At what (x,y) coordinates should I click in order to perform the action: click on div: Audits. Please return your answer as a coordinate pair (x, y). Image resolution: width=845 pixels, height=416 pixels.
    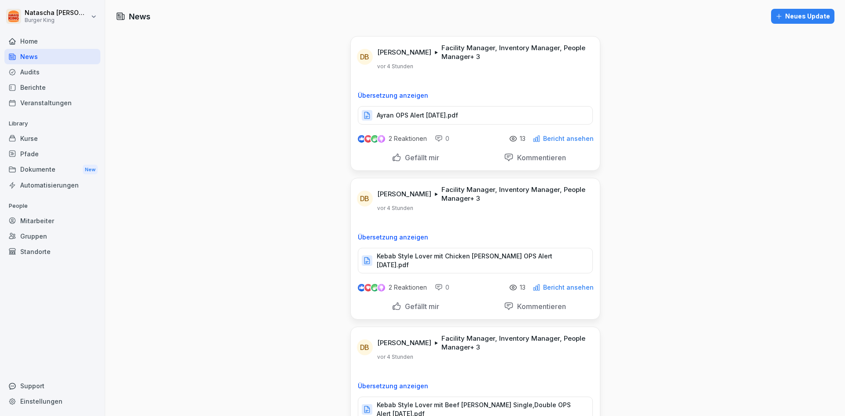
    Looking at the image, I should click on (52, 72).